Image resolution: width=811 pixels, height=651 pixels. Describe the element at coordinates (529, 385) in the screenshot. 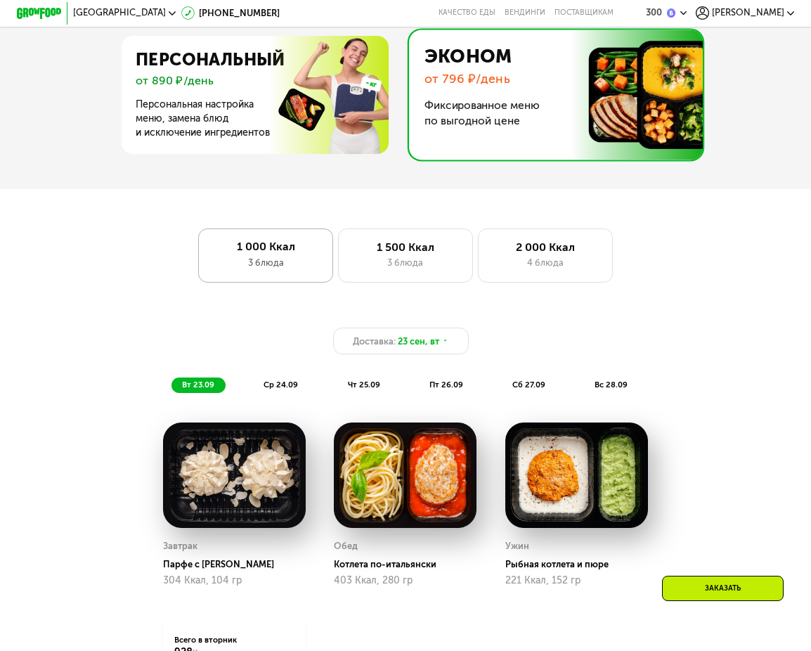

I see `span: сб 27.09` at that location.